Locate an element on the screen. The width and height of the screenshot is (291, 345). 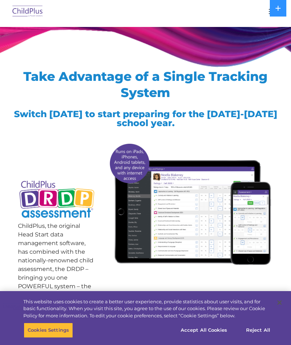
button: Reject All is located at coordinates (258, 331).